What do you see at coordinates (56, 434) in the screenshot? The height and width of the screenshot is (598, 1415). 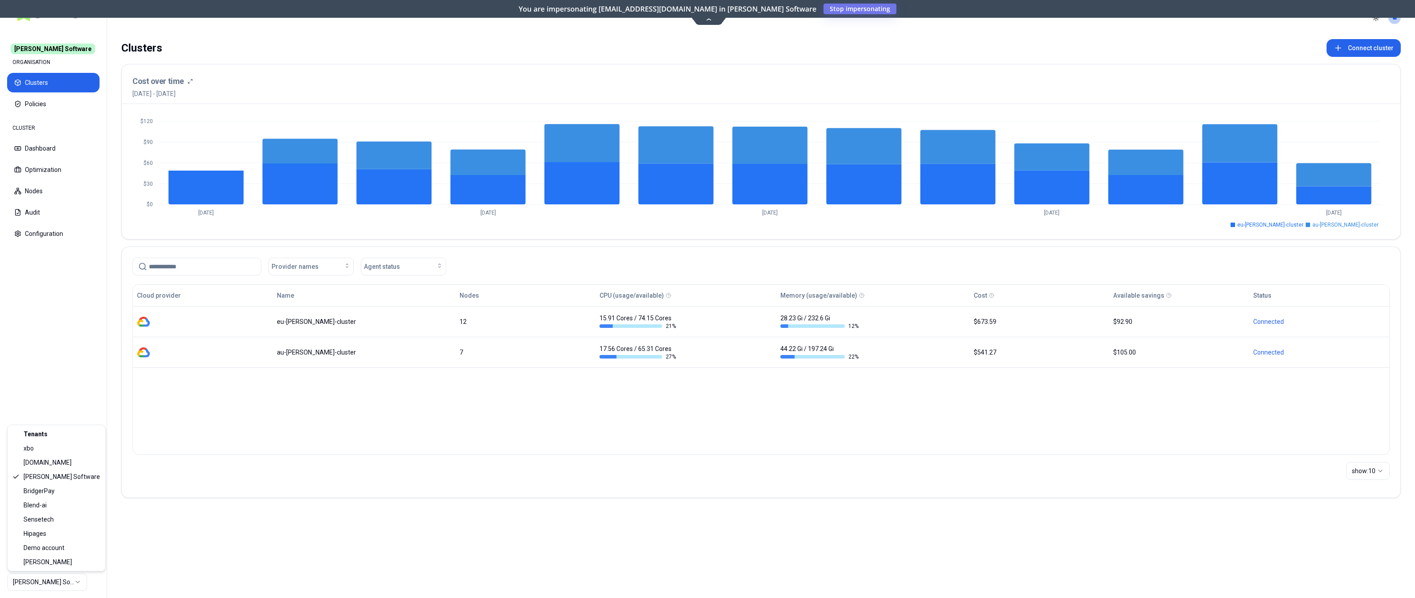 I see `div: Tenants` at bounding box center [56, 434].